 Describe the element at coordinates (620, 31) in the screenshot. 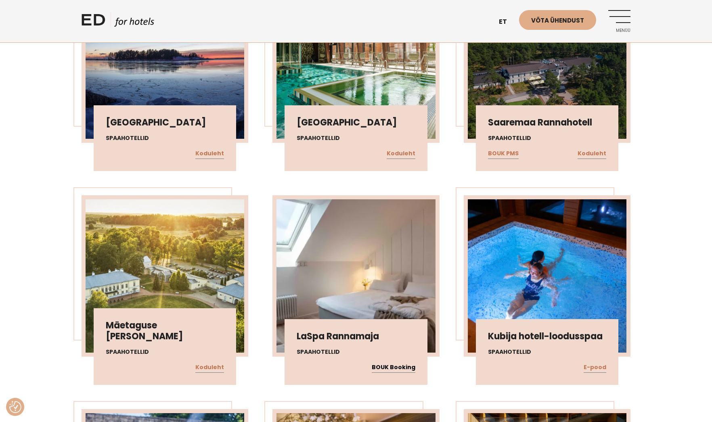

I see `span: Menüü` at that location.